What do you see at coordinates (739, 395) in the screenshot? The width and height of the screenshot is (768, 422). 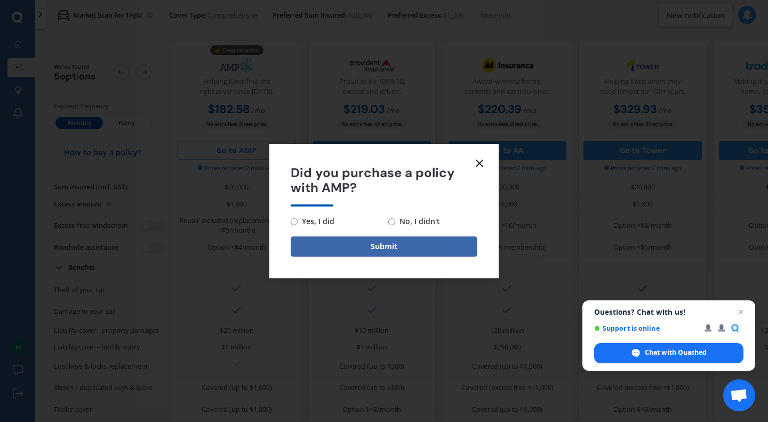 I see `div: Open chat` at bounding box center [739, 395].